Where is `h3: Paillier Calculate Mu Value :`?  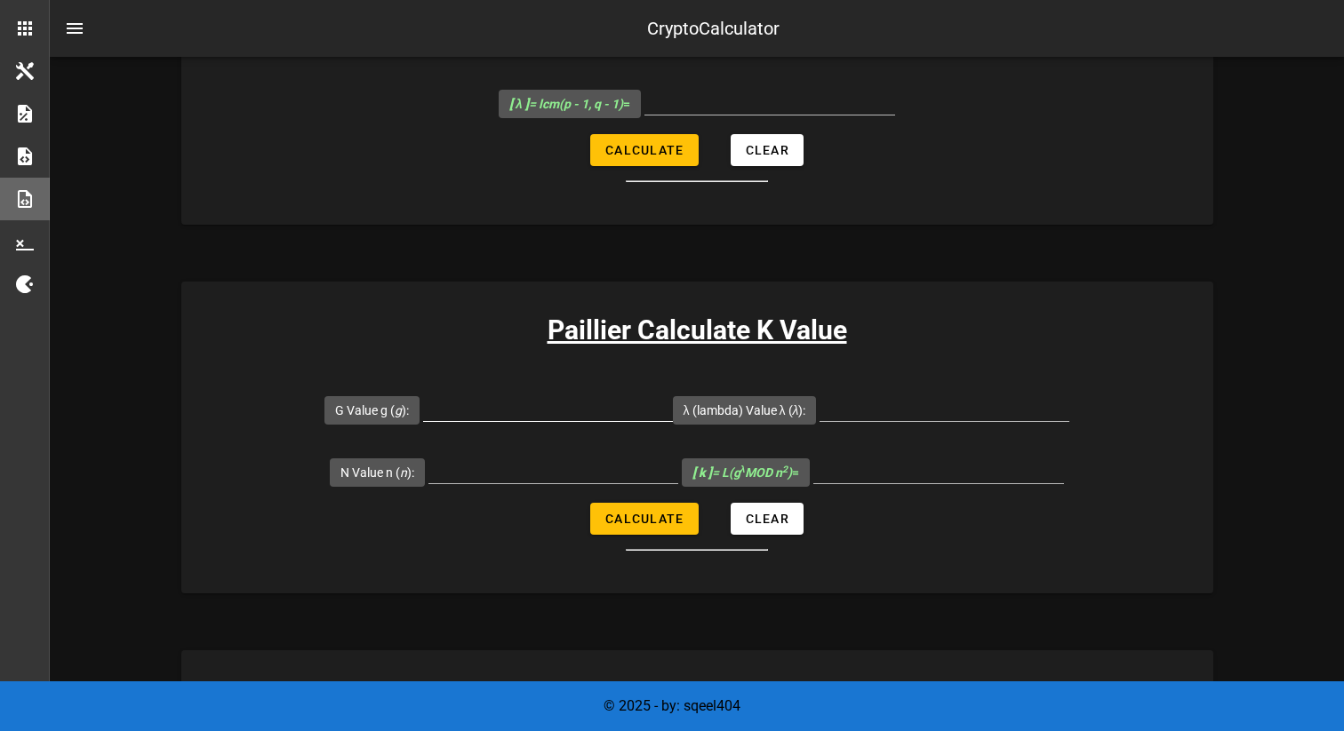 h3: Paillier Calculate Mu Value : is located at coordinates (697, 699).